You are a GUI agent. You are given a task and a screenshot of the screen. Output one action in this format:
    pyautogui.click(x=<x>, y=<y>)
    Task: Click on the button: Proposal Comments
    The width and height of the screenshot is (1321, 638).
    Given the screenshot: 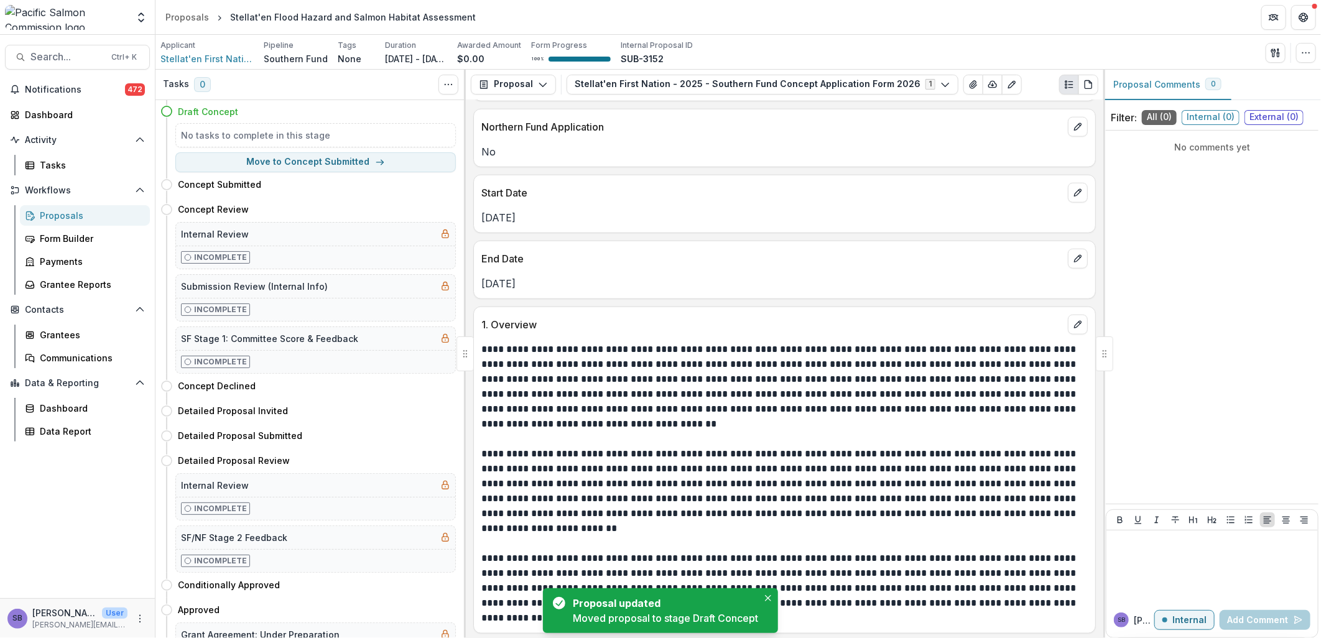 What is the action you would take?
    pyautogui.click(x=1167, y=85)
    